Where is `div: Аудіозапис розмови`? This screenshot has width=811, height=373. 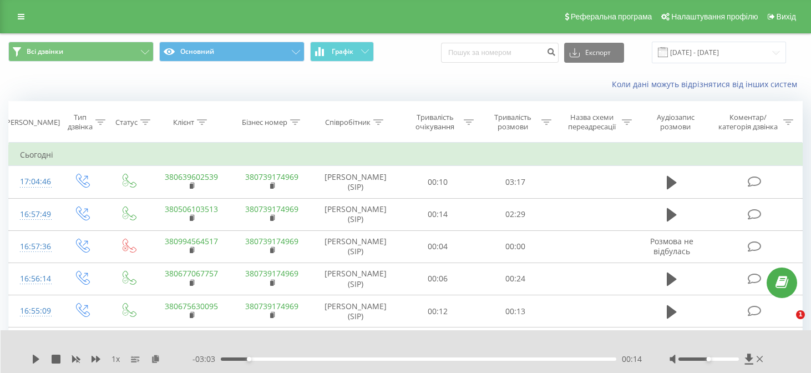 div: Аудіозапис розмови is located at coordinates (675, 122).